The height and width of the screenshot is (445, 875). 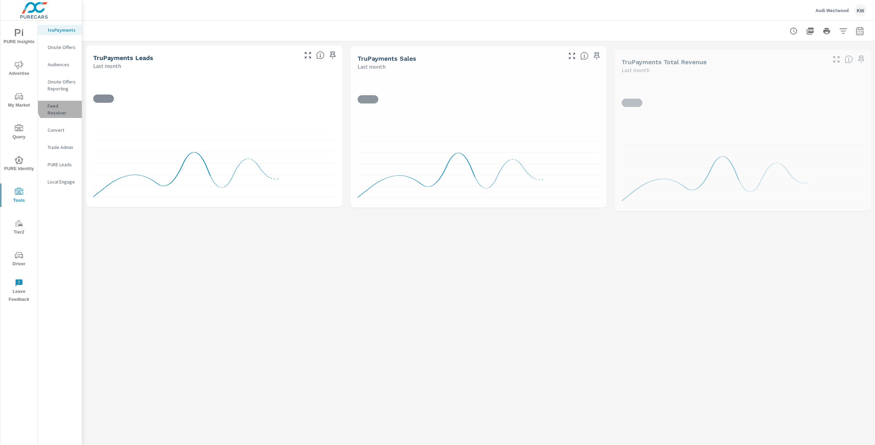 I want to click on p: Audi Westwood, so click(x=832, y=10).